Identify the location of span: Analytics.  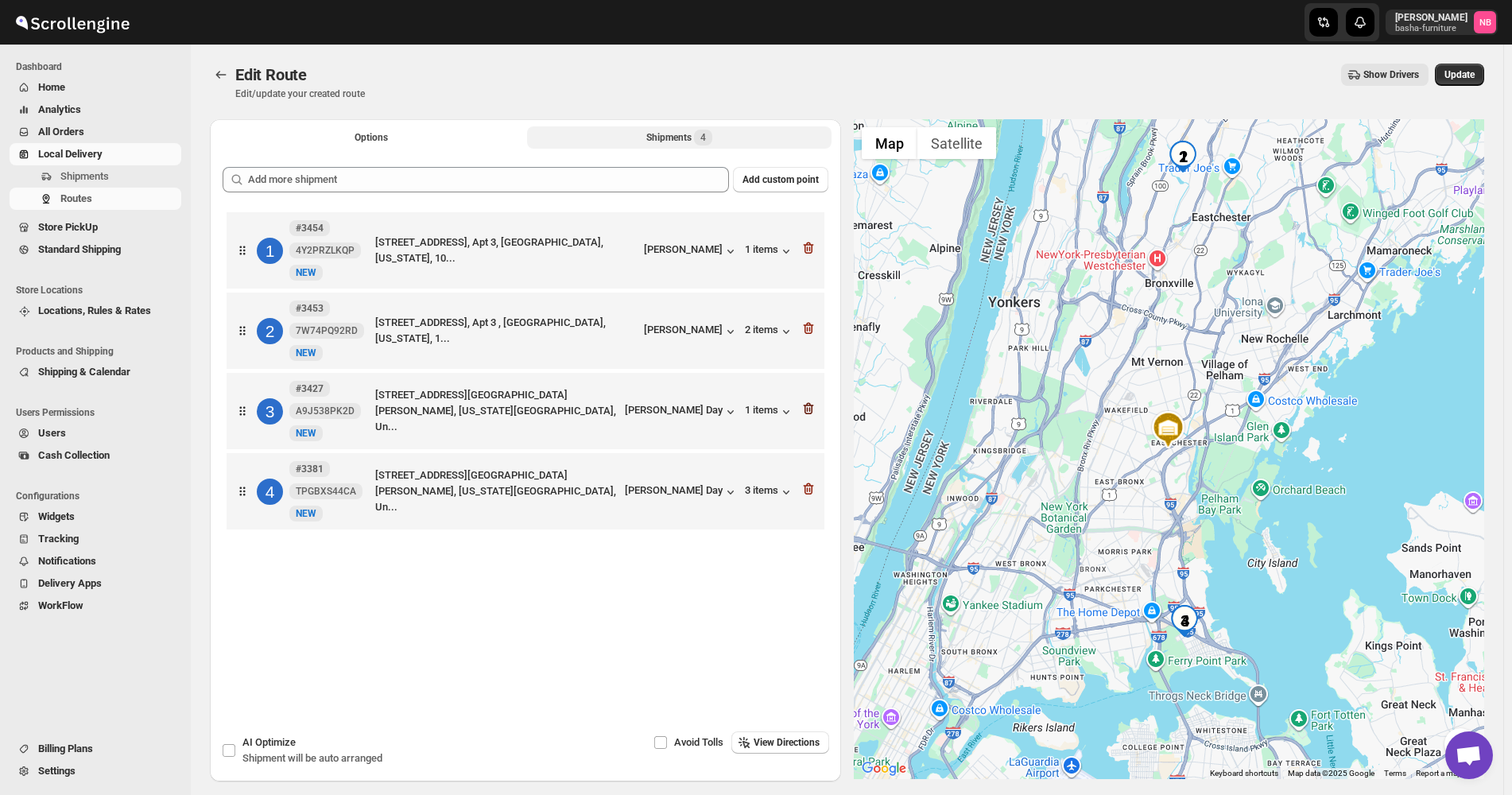
(60, 109).